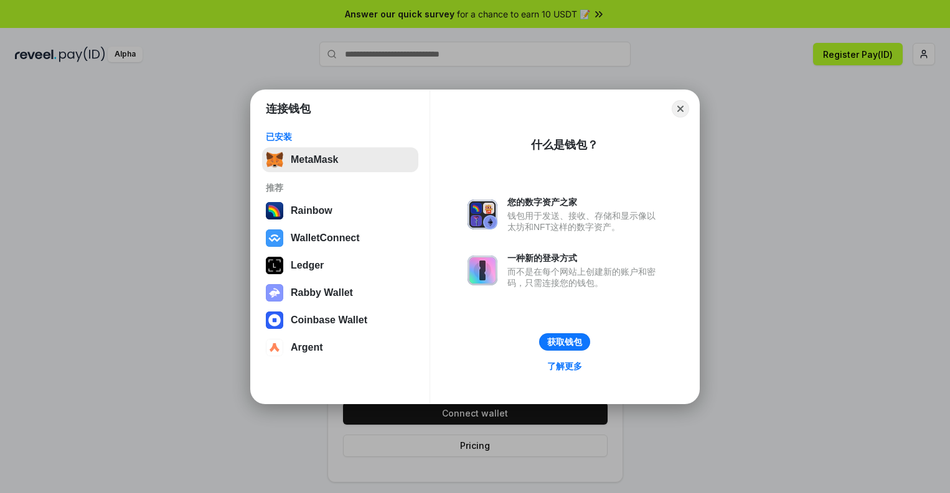 This screenshot has width=950, height=493. What do you see at coordinates (329, 320) in the screenshot?
I see `div: Coinbase Wallet` at bounding box center [329, 320].